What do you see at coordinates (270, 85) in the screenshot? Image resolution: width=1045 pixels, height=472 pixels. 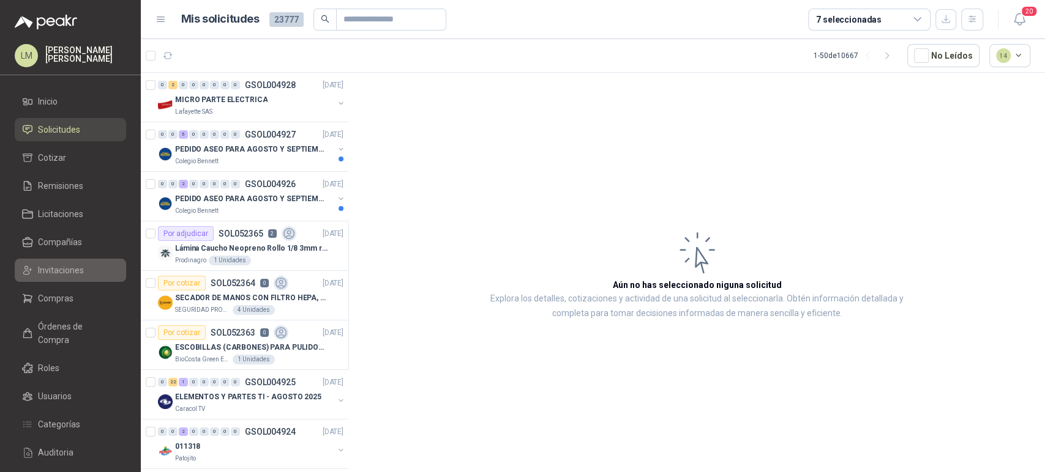 I see `p: GSOL004928` at bounding box center [270, 85].